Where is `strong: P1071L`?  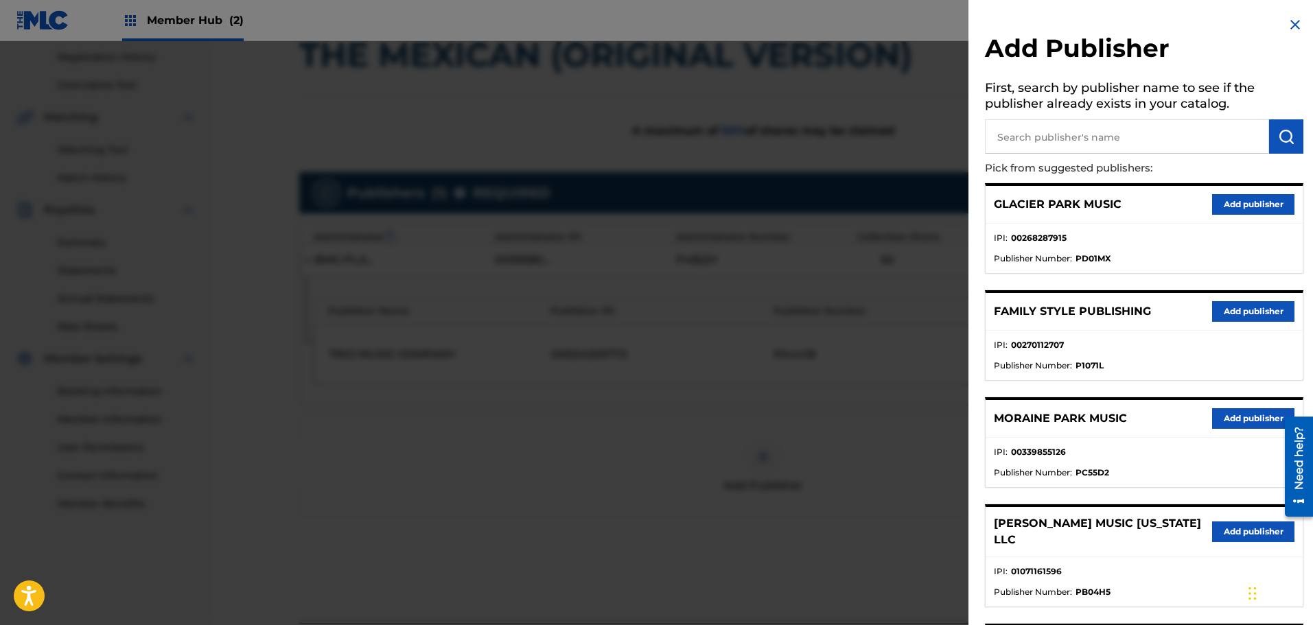 strong: P1071L is located at coordinates (1090, 366).